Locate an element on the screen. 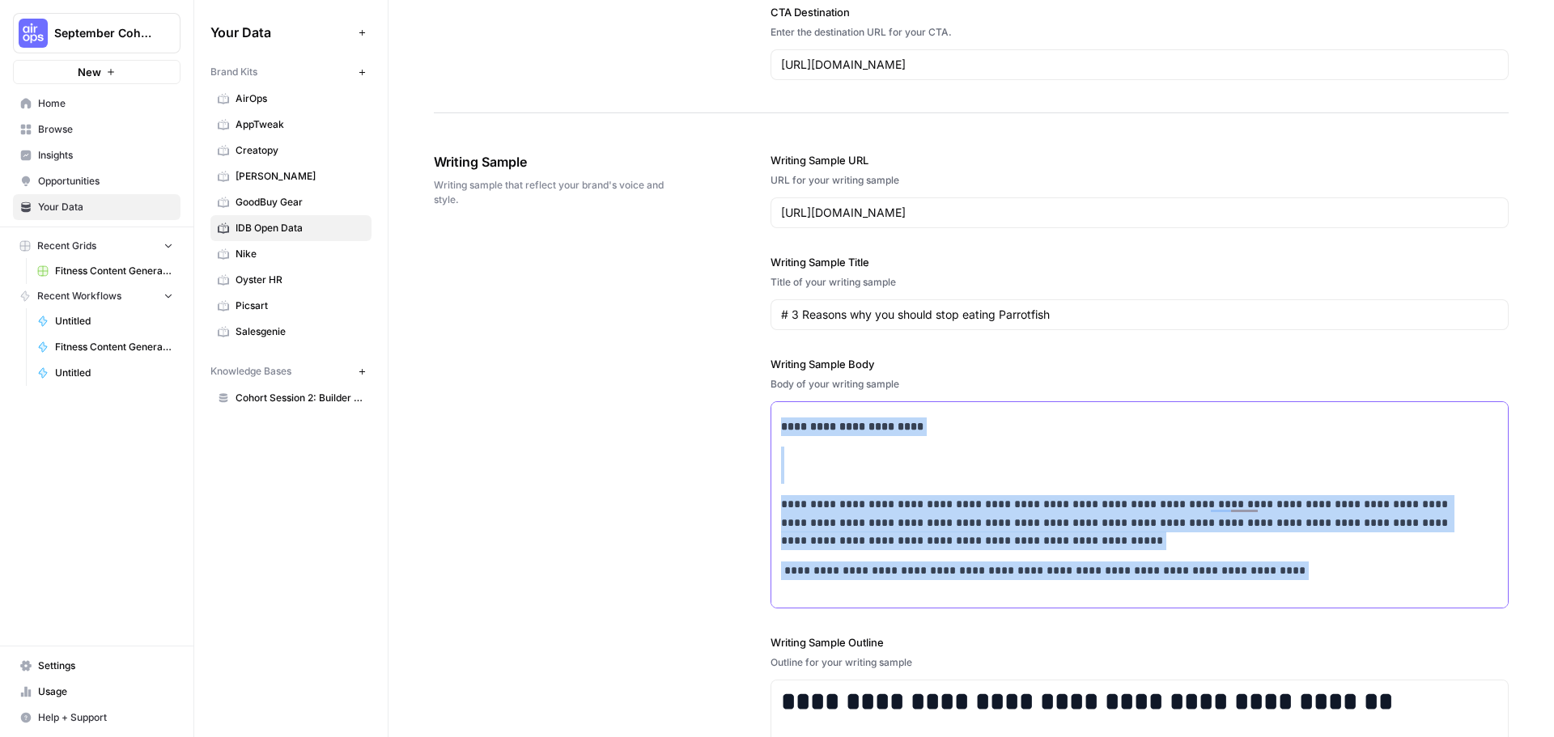  input: www.sundaysoccer.com/game-day is located at coordinates (1140, 213).